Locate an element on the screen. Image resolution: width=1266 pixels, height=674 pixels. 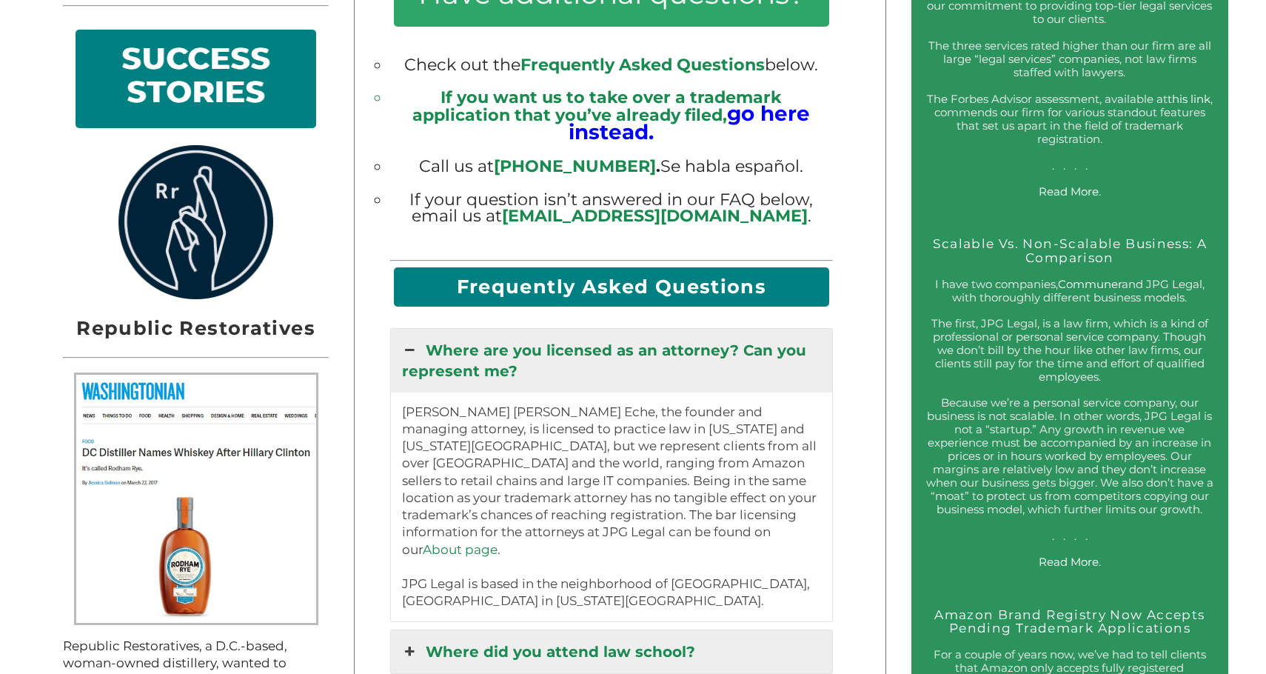
a: Where are you licensed as an attorney? Can you represent me? is located at coordinates (612, 361).